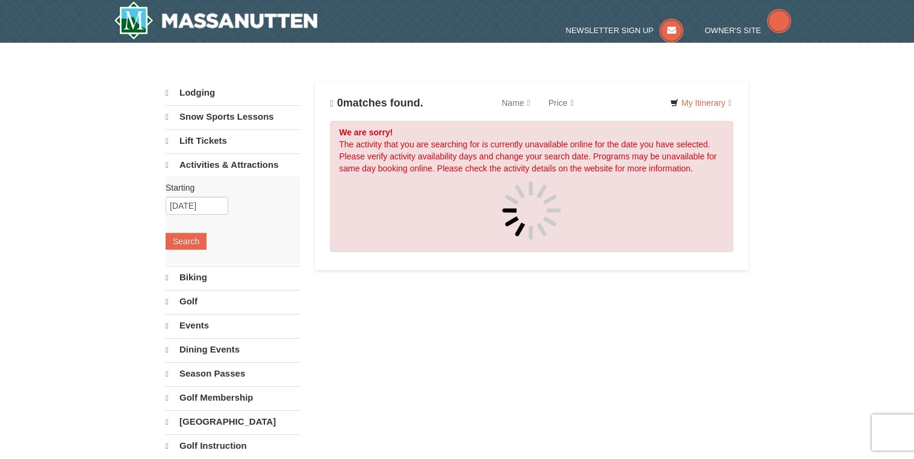 The height and width of the screenshot is (459, 914). What do you see at coordinates (340, 103) in the screenshot?
I see `span: 0` at bounding box center [340, 103].